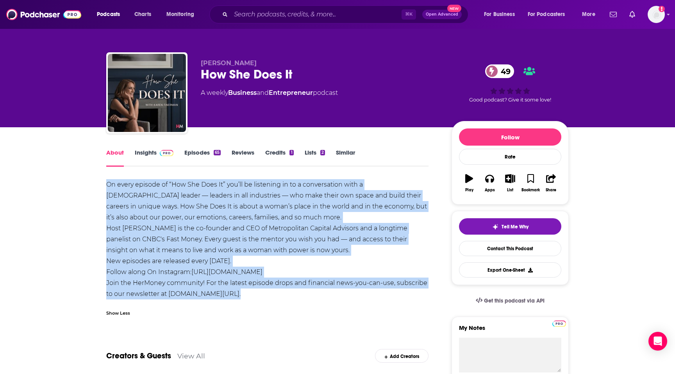 The height and width of the screenshot is (374, 675). I want to click on button: Play, so click(469, 183).